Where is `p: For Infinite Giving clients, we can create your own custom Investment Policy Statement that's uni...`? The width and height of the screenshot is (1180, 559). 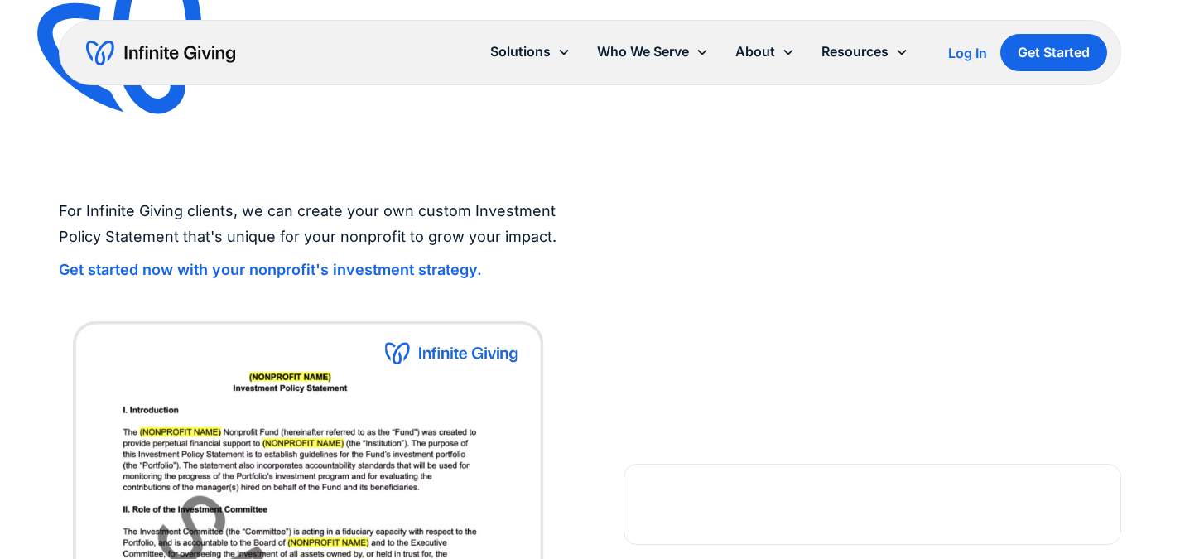 p: For Infinite Giving clients, we can create your own custom Investment Policy Statement that's uni... is located at coordinates (307, 224).